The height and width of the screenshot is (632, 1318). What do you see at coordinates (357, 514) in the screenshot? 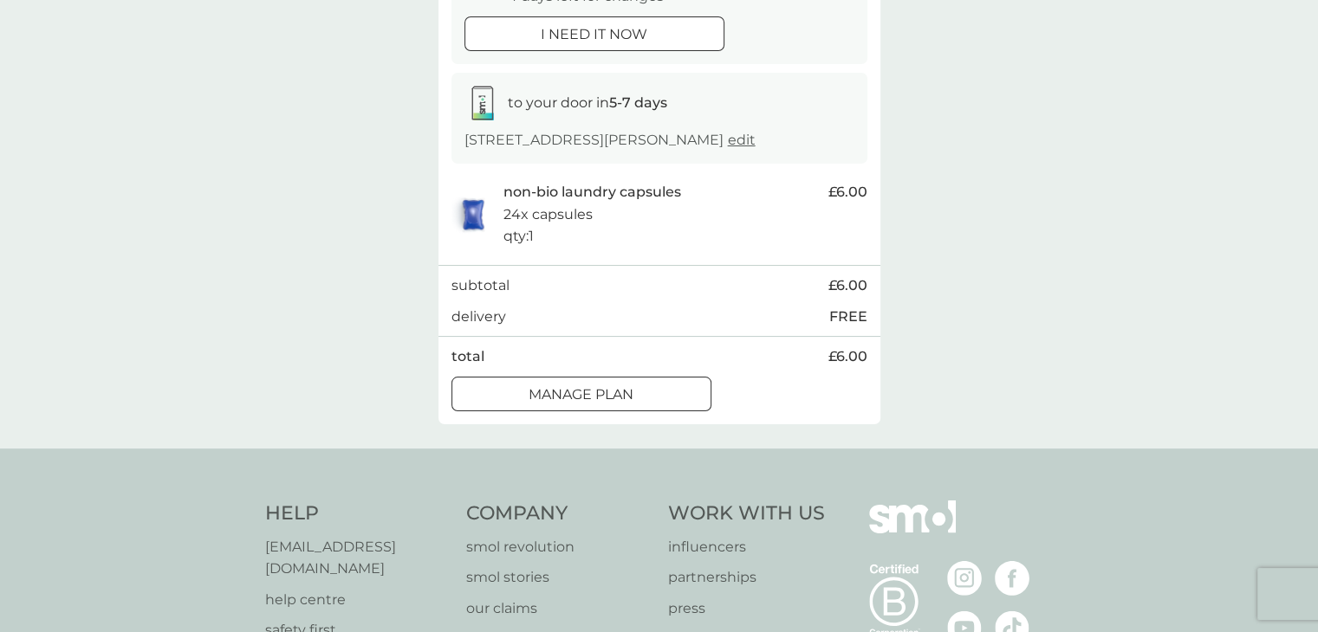
I see `h4: Help` at bounding box center [357, 514].